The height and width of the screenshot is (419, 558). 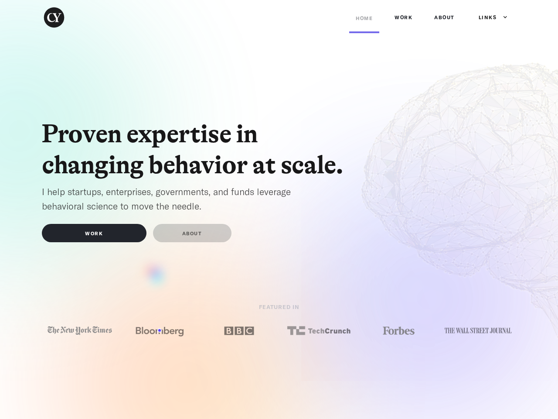 What do you see at coordinates (94, 233) in the screenshot?
I see `a: WORK` at bounding box center [94, 233].